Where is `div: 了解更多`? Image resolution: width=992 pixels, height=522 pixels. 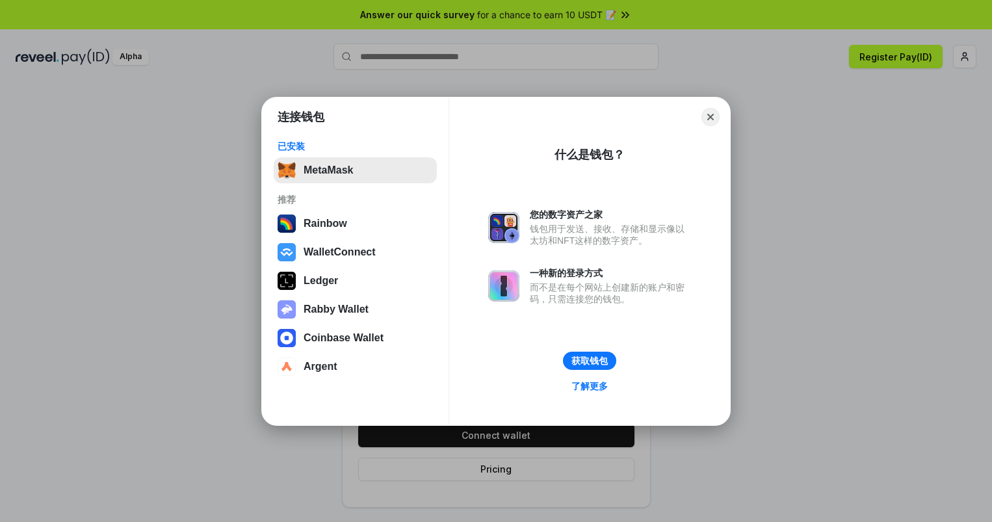
div: 了解更多 is located at coordinates (589, 386).